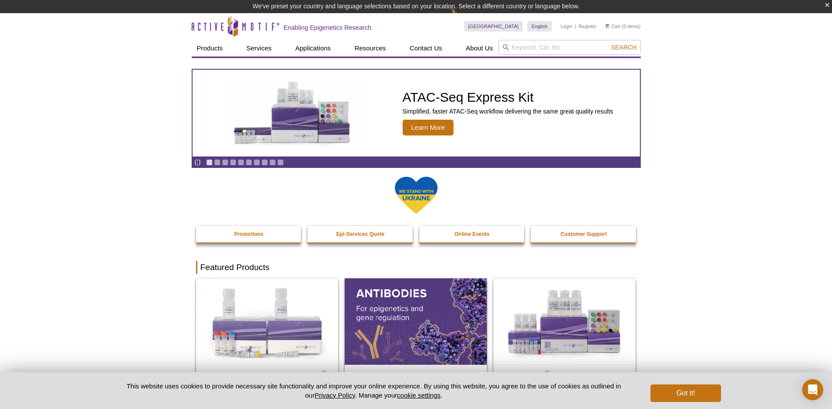 The image size is (832, 409). Describe the element at coordinates (267, 374) in the screenshot. I see `h2: DNA Library Prep Kit for Illumina` at that location.